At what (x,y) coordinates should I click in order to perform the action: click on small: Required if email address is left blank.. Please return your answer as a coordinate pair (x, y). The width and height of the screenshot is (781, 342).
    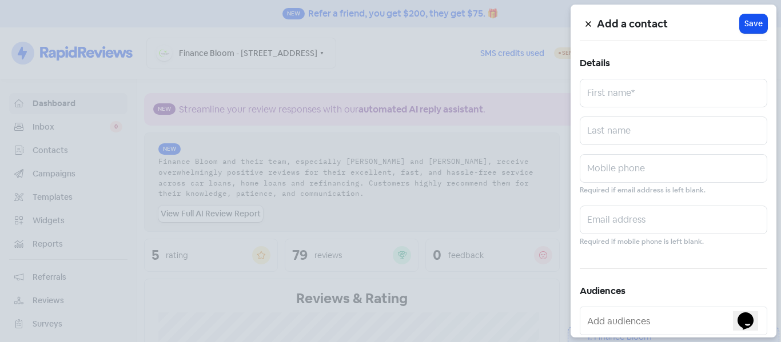
    Looking at the image, I should click on (643, 190).